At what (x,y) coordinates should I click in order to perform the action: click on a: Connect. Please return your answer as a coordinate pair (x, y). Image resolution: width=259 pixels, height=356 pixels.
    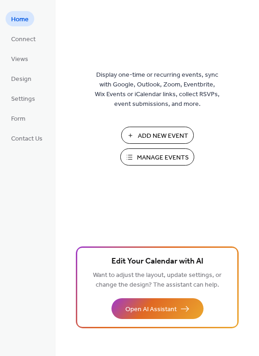
    Looking at the image, I should click on (23, 38).